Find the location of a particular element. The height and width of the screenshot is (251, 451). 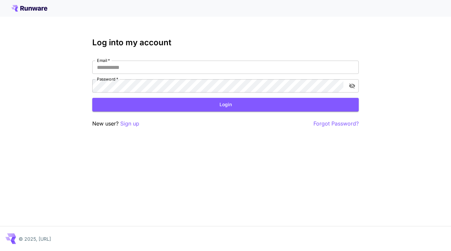

label: Password is located at coordinates (108, 79).